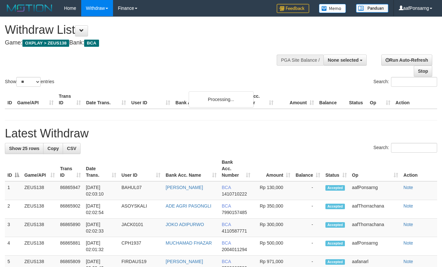 The image size is (442, 267). What do you see at coordinates (221, 133) in the screenshot?
I see `h1: Latest Withdraw` at bounding box center [221, 133].